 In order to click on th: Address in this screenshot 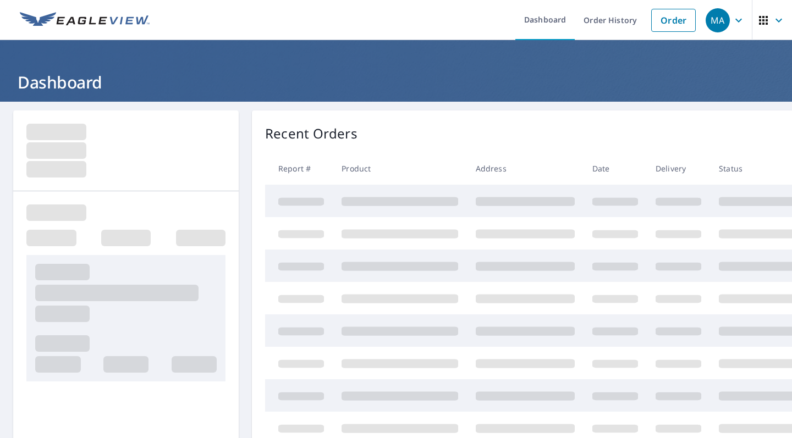, I will do `click(525, 168)`.